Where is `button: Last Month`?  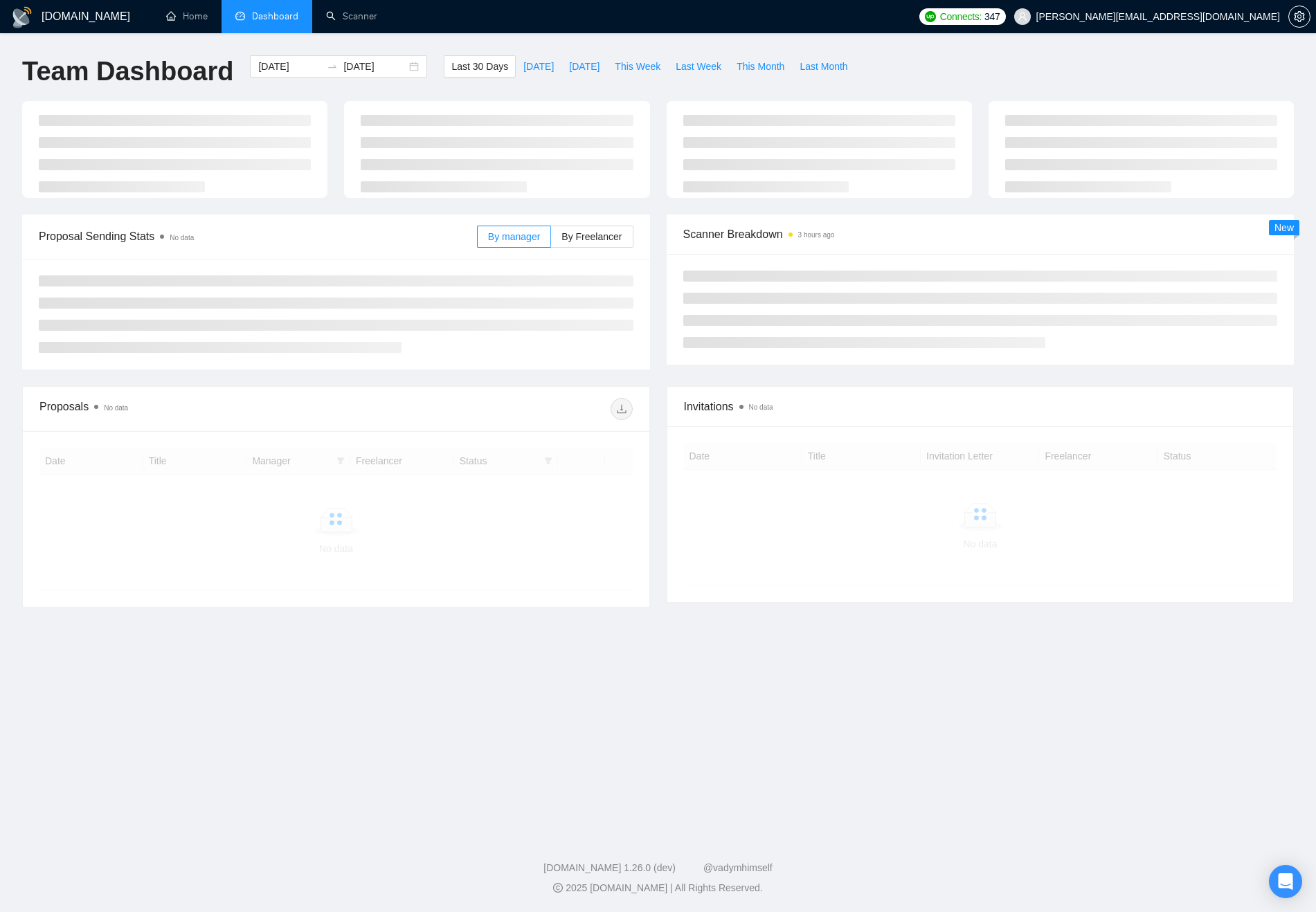
button: Last Month is located at coordinates (823, 66).